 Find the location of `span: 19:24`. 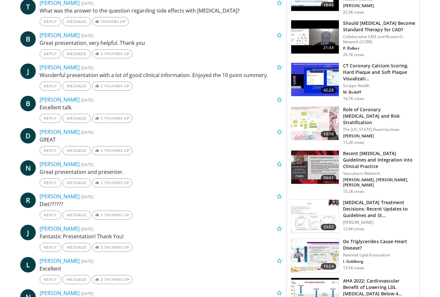

span: 19:24 is located at coordinates (329, 267).